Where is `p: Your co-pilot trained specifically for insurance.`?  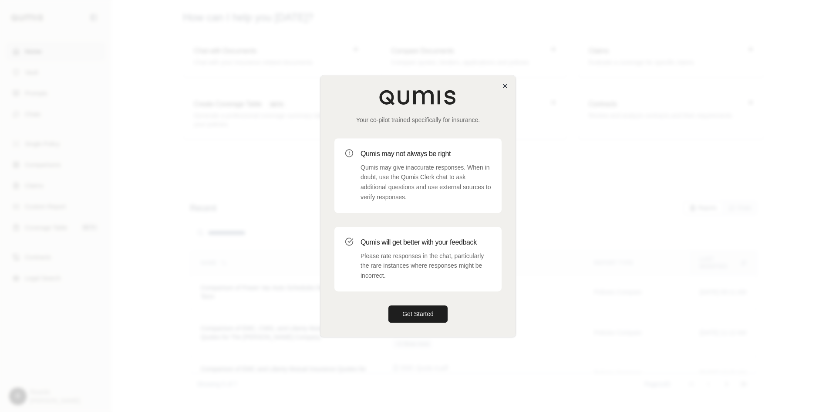
p: Your co-pilot trained specifically for insurance. is located at coordinates (418, 120).